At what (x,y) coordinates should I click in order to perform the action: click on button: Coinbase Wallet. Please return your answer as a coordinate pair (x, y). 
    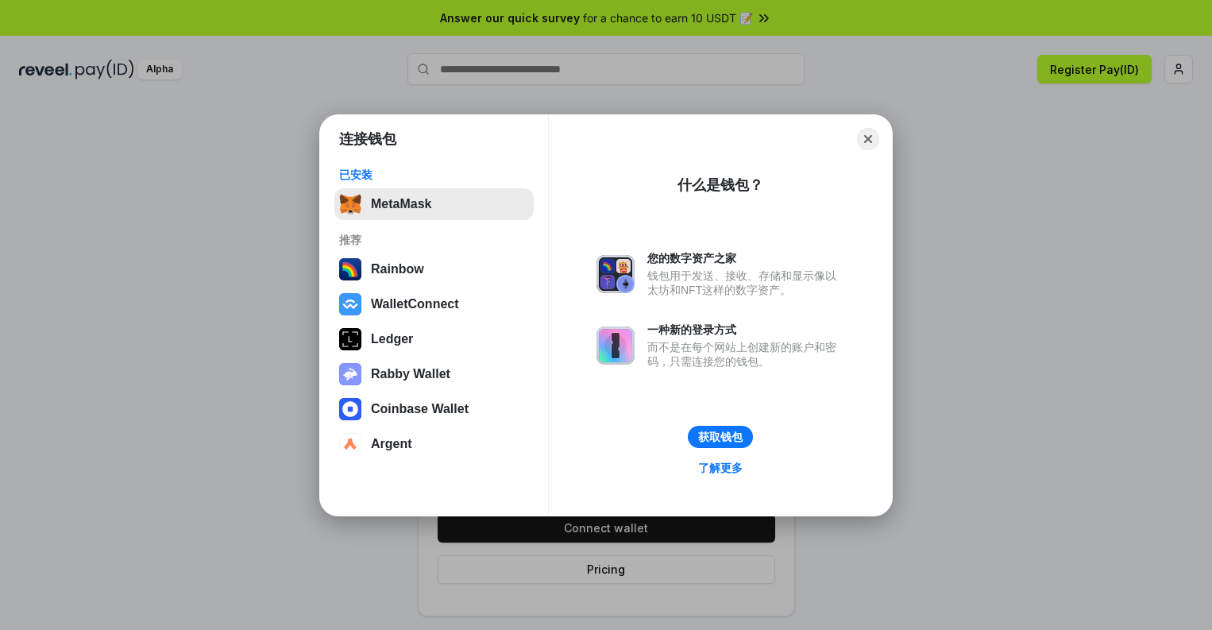
    Looking at the image, I should click on (434, 409).